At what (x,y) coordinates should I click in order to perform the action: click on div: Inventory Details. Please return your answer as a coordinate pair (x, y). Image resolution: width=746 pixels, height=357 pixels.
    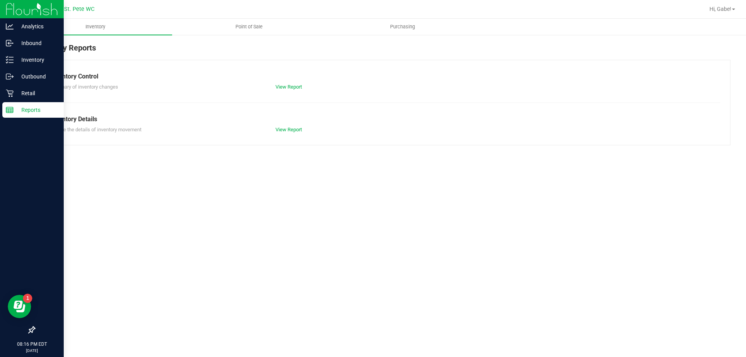
    Looking at the image, I should click on (382, 119).